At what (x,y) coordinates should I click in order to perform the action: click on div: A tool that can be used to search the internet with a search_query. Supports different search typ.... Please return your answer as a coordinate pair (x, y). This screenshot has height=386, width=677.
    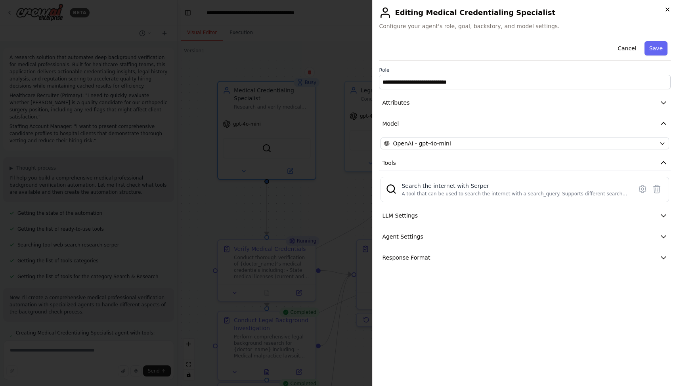
    Looking at the image, I should click on (515, 194).